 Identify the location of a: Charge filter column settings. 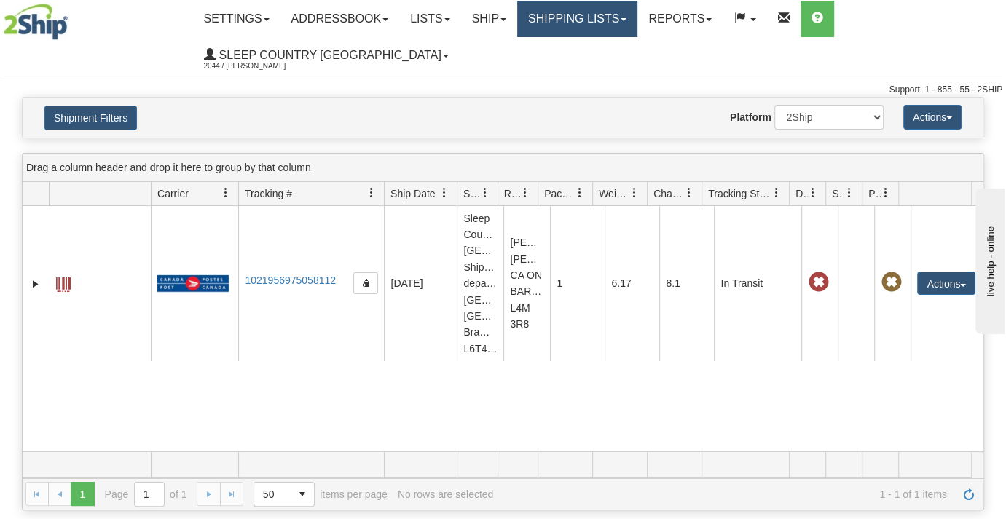
(689, 193).